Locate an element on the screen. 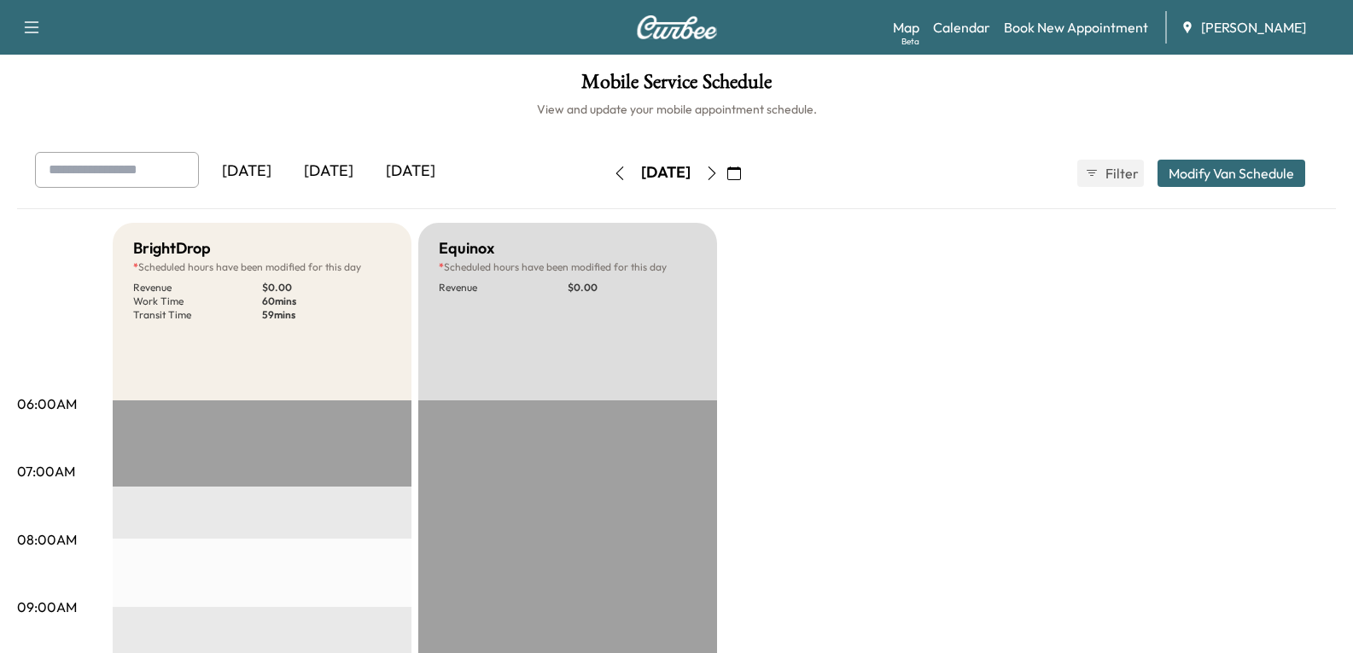 This screenshot has width=1353, height=653. div: Beta is located at coordinates (910, 41).